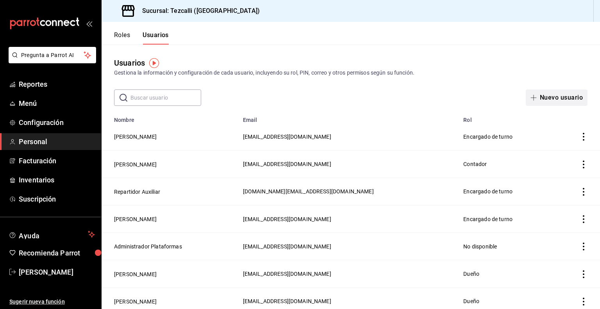 This screenshot has height=309, width=600. What do you see at coordinates (475, 164) in the screenshot?
I see `span: Contador` at bounding box center [475, 164].